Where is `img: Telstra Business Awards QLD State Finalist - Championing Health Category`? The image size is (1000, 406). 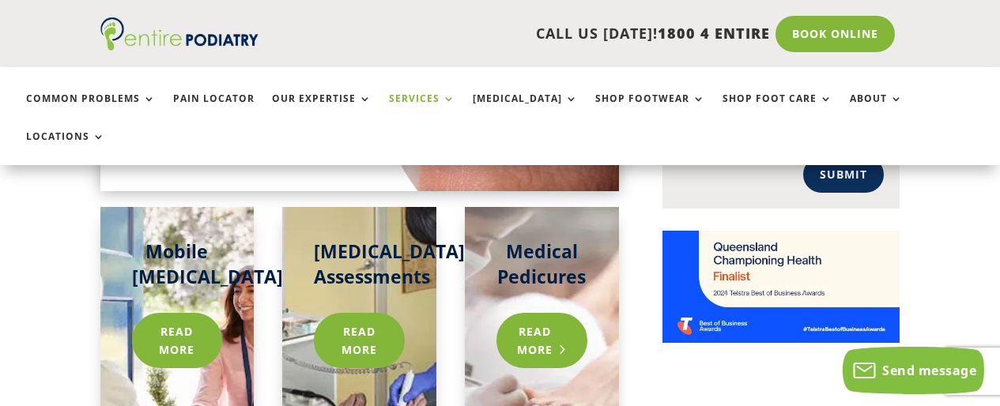
img: Telstra Business Awards QLD State Finalist - Championing Health Category is located at coordinates (781, 287).